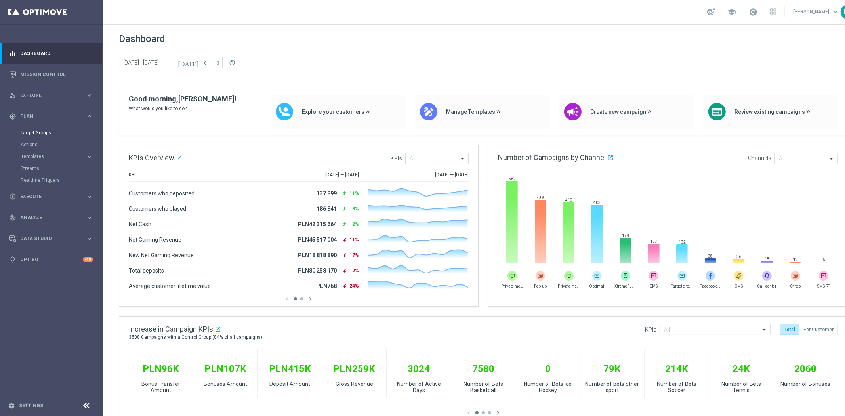 This screenshot has height=416, width=845. Describe the element at coordinates (51, 74) in the screenshot. I see `button: Mission Control` at that location.